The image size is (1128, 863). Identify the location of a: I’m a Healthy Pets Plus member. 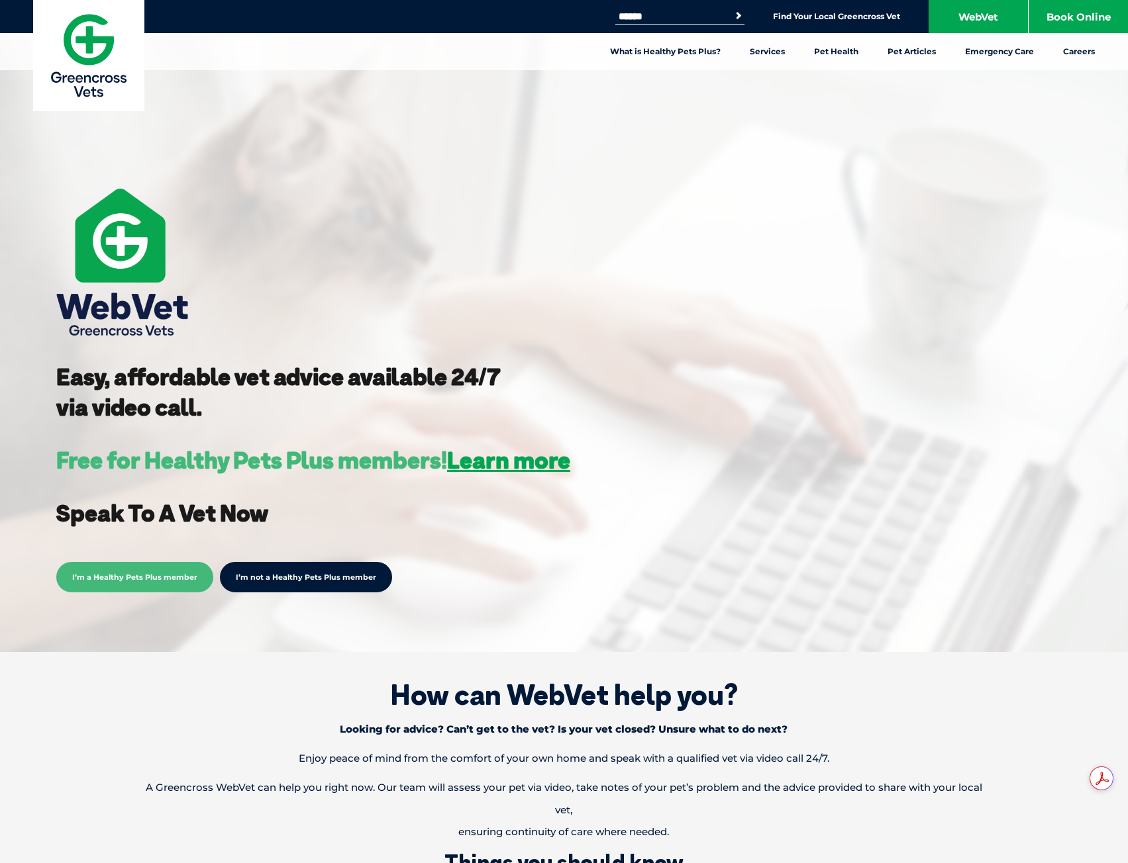
(134, 577).